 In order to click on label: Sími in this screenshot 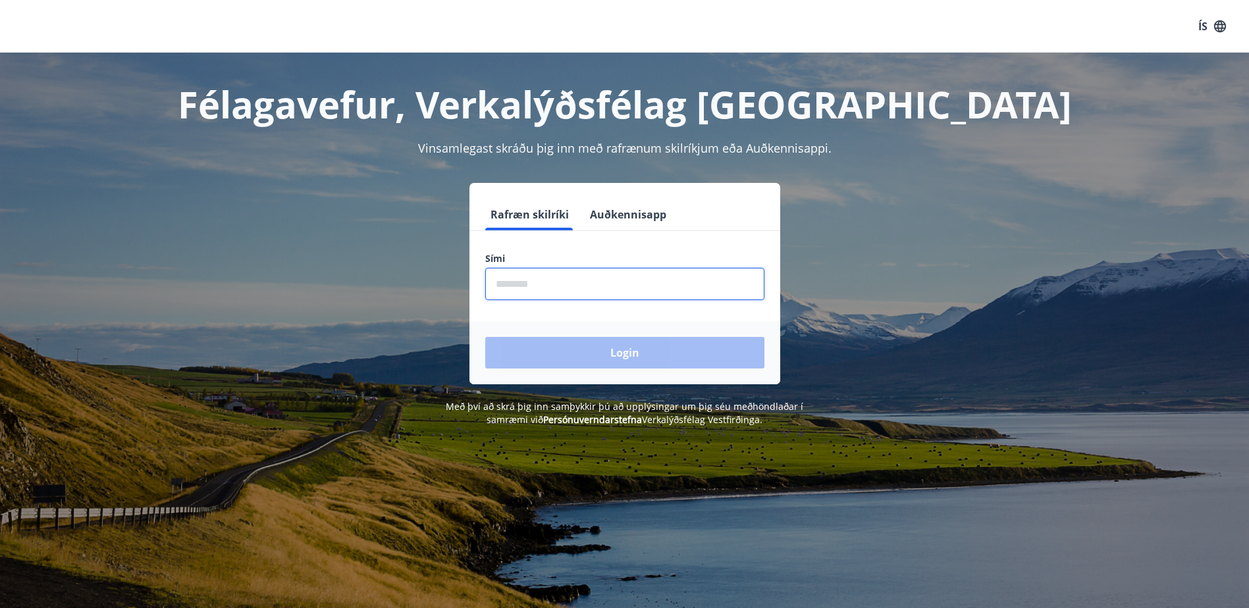, I will do `click(625, 259)`.